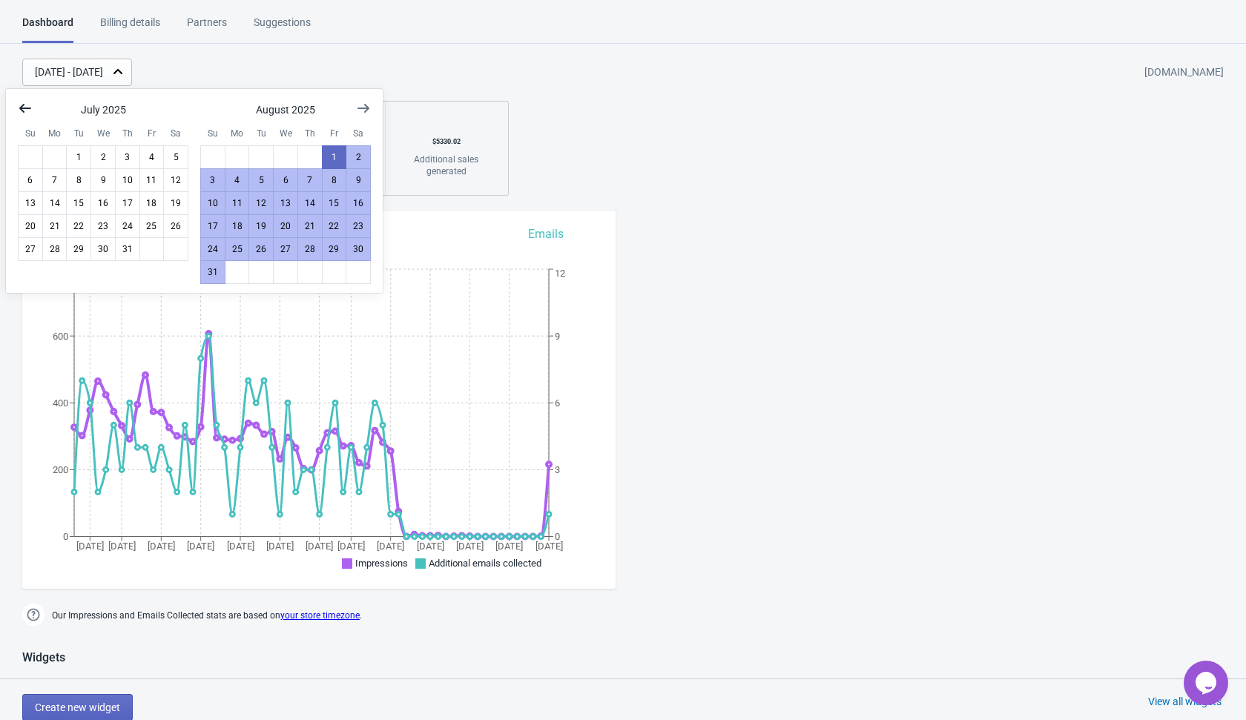 This screenshot has width=1246, height=720. What do you see at coordinates (128, 157) in the screenshot?
I see `button: July 3 2025` at bounding box center [128, 157].